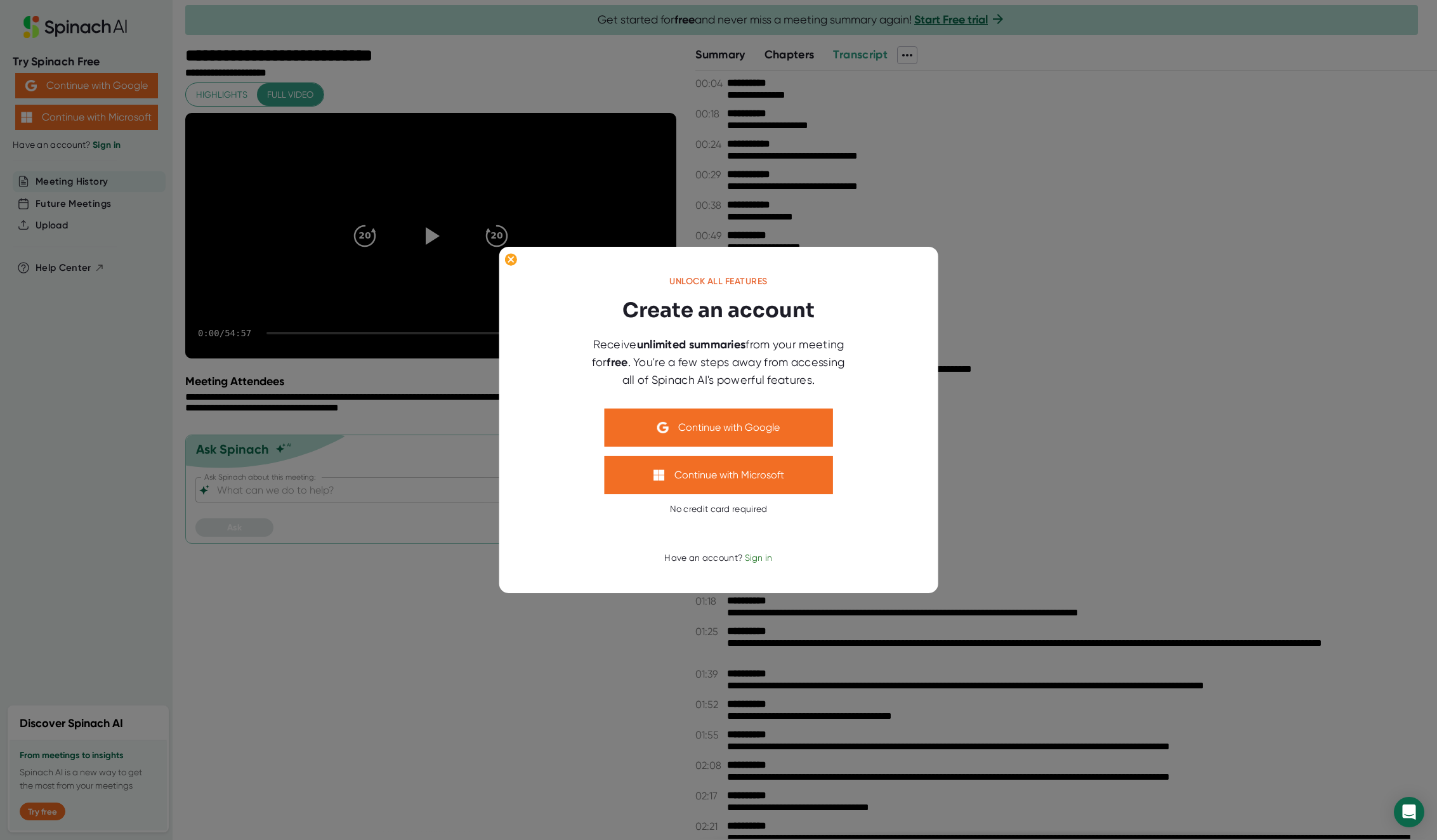 The width and height of the screenshot is (1437, 840). Describe the element at coordinates (692, 345) in the screenshot. I see `b: unlimited summaries` at that location.